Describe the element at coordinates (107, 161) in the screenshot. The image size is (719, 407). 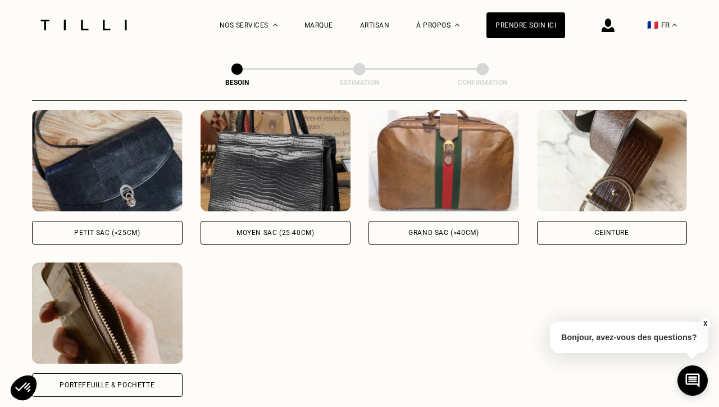
I see `img: Tilli retouche votre Petit sac (<25cm)` at that location.